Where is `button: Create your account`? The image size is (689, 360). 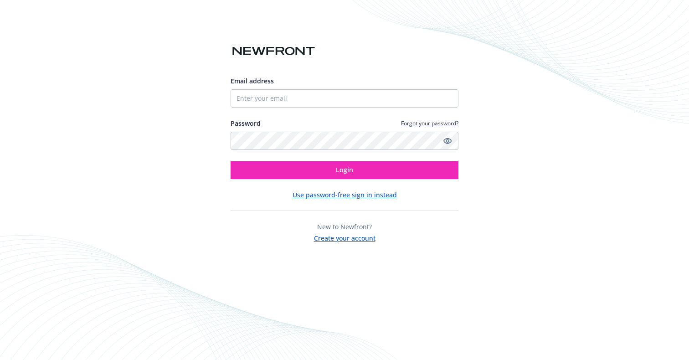 button: Create your account is located at coordinates (345, 237).